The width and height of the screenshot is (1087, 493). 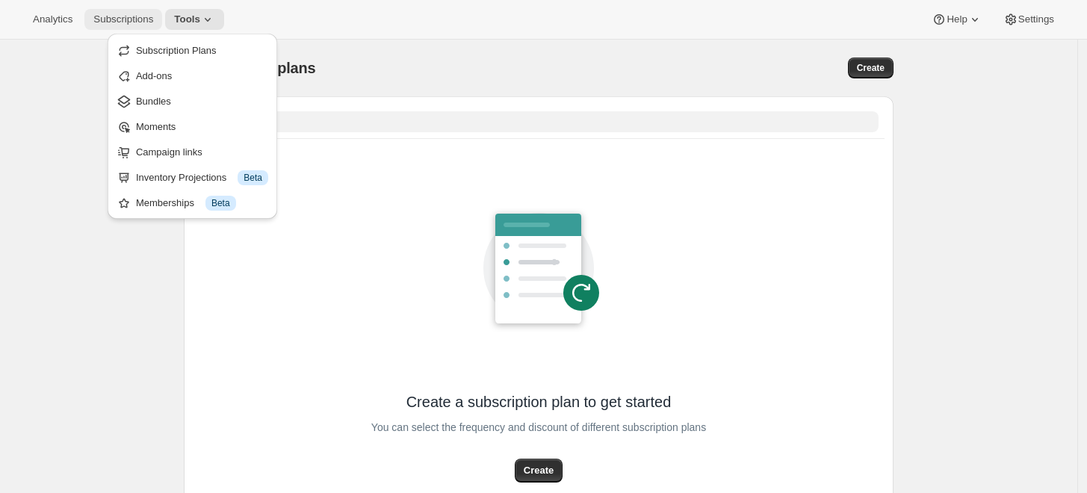 What do you see at coordinates (52, 19) in the screenshot?
I see `span: Analytics` at bounding box center [52, 19].